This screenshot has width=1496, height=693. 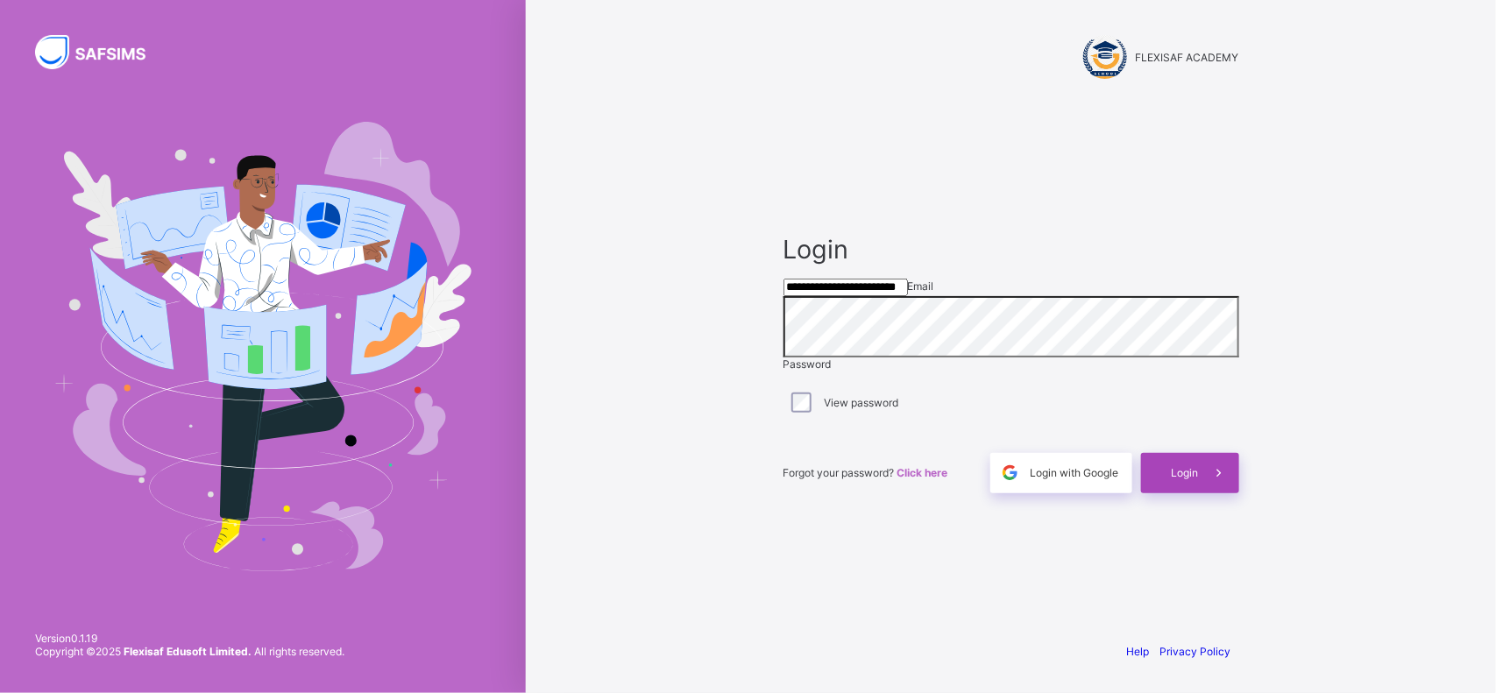 I want to click on img: SAFSIMS Logo, so click(x=101, y=52).